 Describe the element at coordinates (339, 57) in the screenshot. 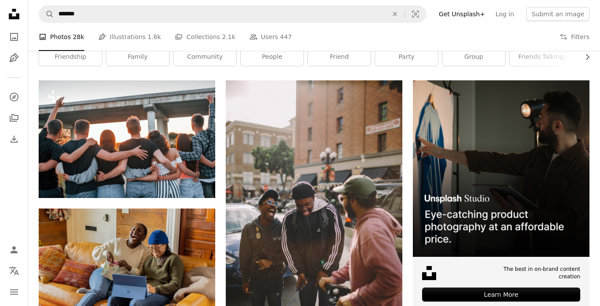

I see `a: friend` at that location.